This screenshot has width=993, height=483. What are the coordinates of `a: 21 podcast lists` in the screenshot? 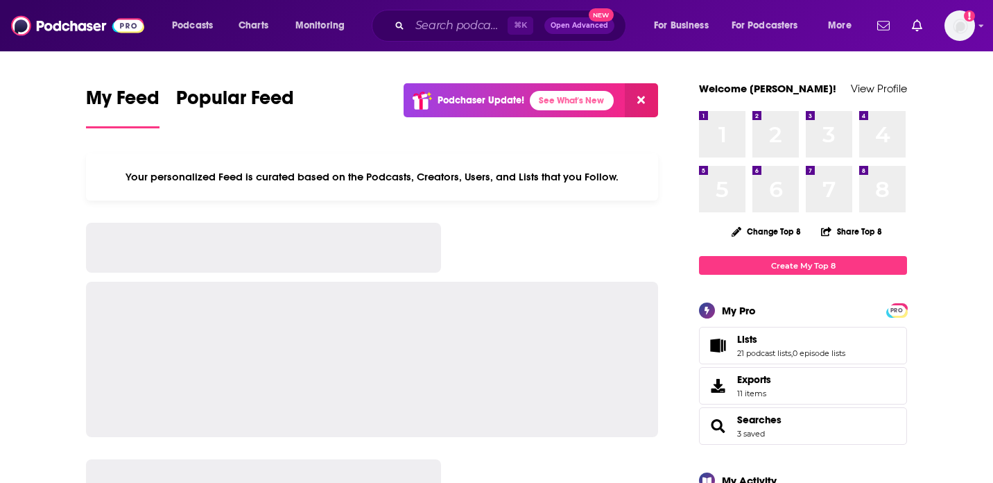 It's located at (764, 353).